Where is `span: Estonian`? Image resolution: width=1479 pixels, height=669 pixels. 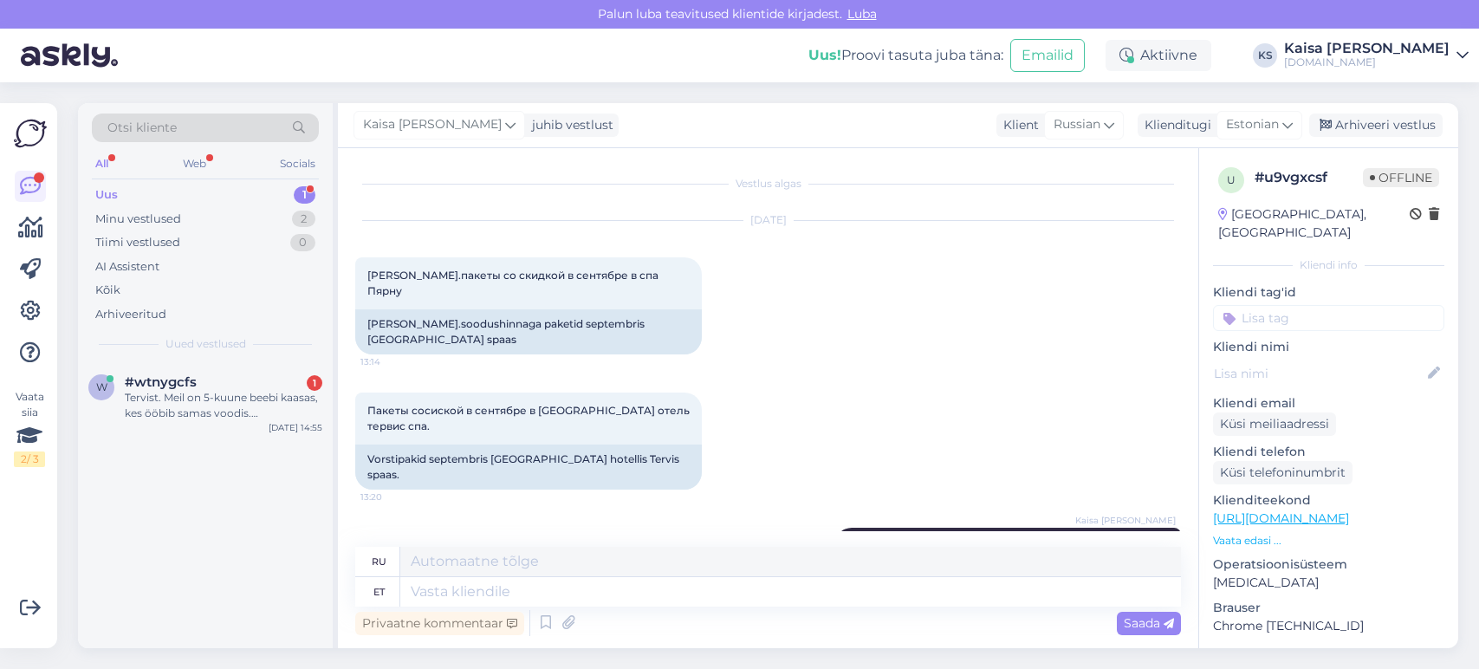
span: Estonian is located at coordinates (1252, 125).